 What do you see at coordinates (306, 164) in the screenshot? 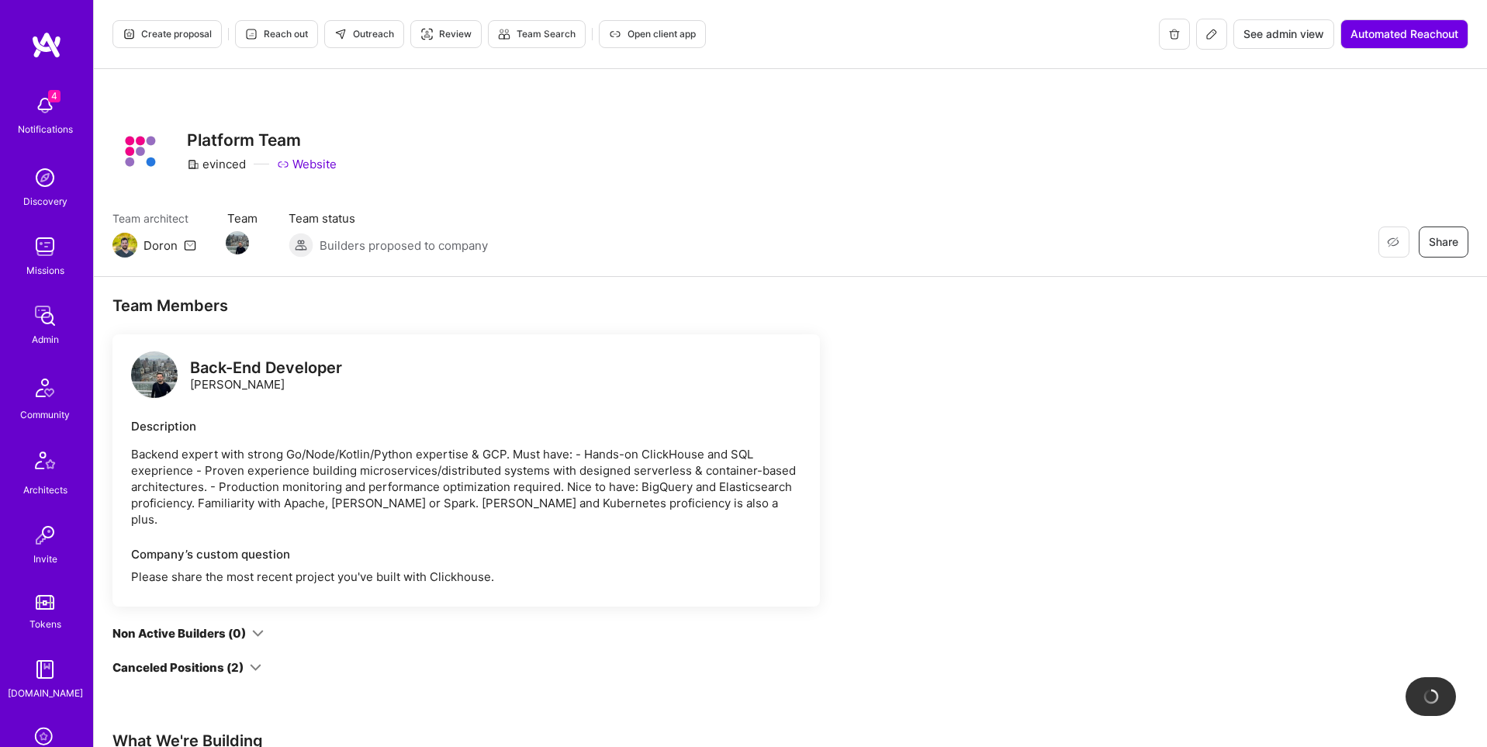
I see `a: Website` at bounding box center [306, 164].